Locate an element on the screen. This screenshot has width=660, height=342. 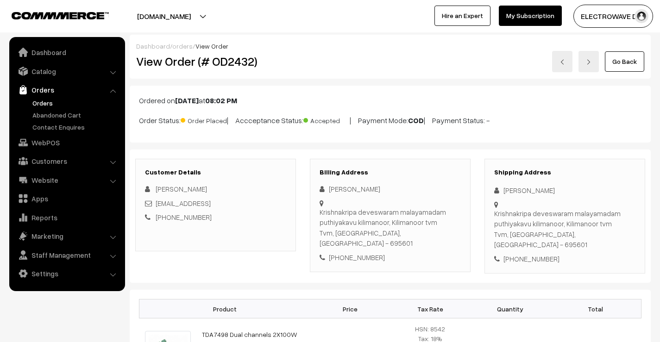
span: View Order is located at coordinates (212, 46).